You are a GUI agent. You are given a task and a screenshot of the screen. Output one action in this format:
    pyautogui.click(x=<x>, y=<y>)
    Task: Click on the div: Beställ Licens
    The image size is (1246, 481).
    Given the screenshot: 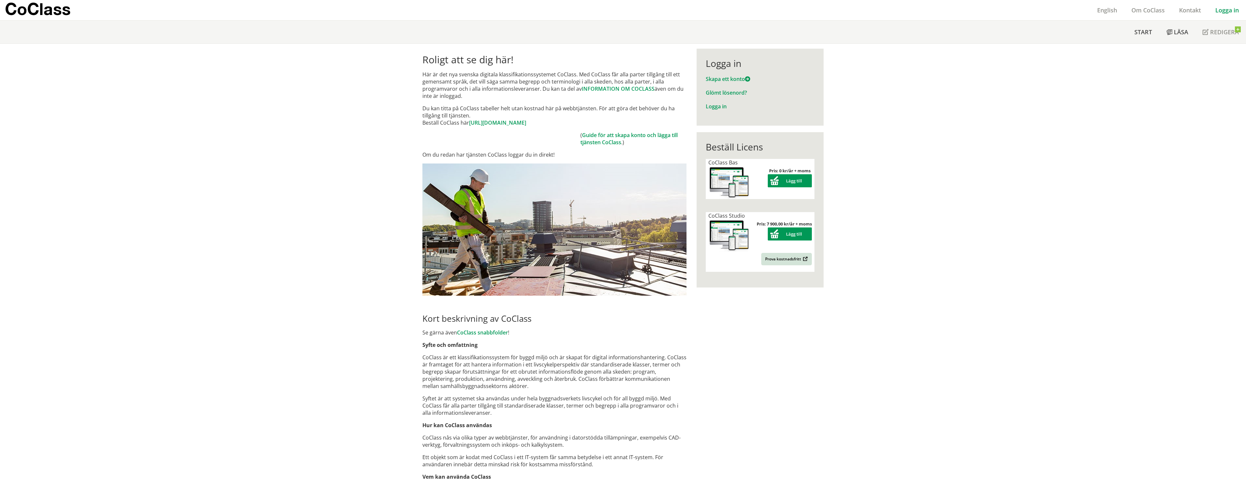 What is the action you would take?
    pyautogui.click(x=760, y=147)
    